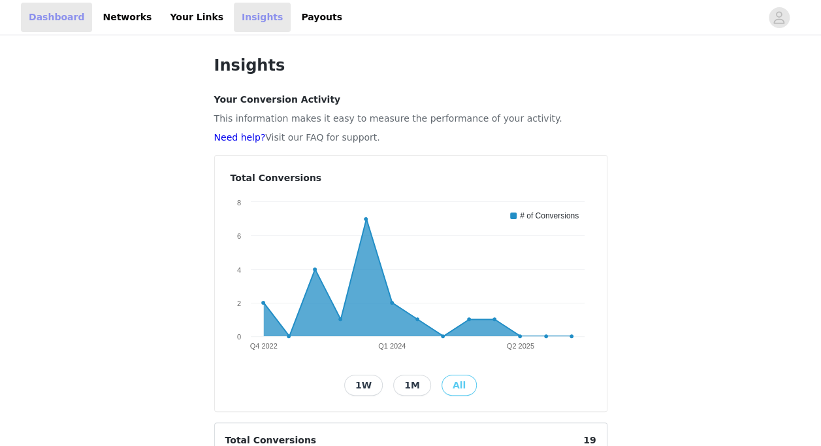 The width and height of the screenshot is (821, 446). I want to click on a: Networks, so click(127, 17).